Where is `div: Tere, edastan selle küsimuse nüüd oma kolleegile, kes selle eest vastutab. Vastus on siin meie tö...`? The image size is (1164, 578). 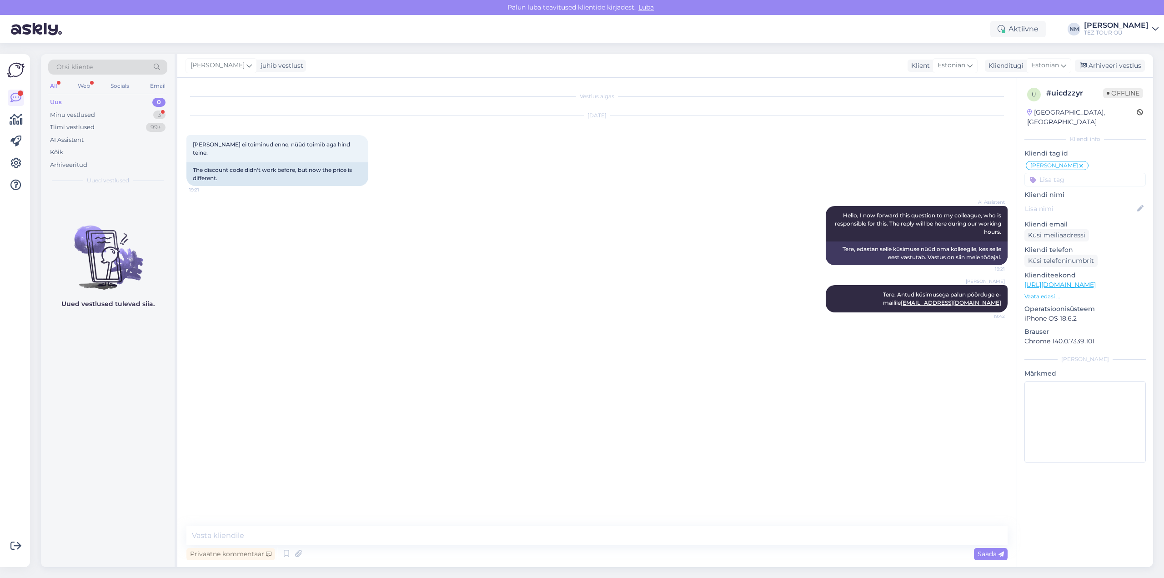
div: Tere, edastan selle küsimuse nüüd oma kolleegile, kes selle eest vastutab. Vastus on siin meie tö... is located at coordinates (916, 253).